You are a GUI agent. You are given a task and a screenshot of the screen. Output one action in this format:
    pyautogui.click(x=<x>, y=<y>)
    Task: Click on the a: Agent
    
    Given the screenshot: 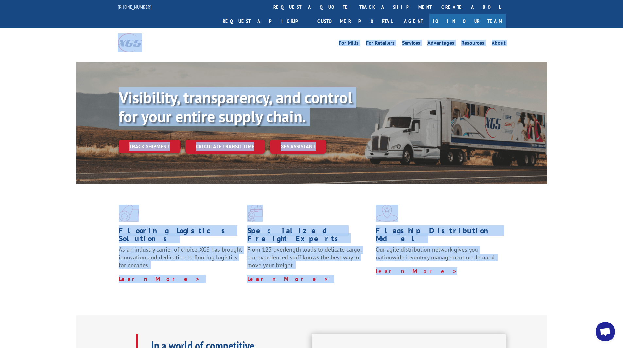 What is the action you would take?
    pyautogui.click(x=413, y=21)
    